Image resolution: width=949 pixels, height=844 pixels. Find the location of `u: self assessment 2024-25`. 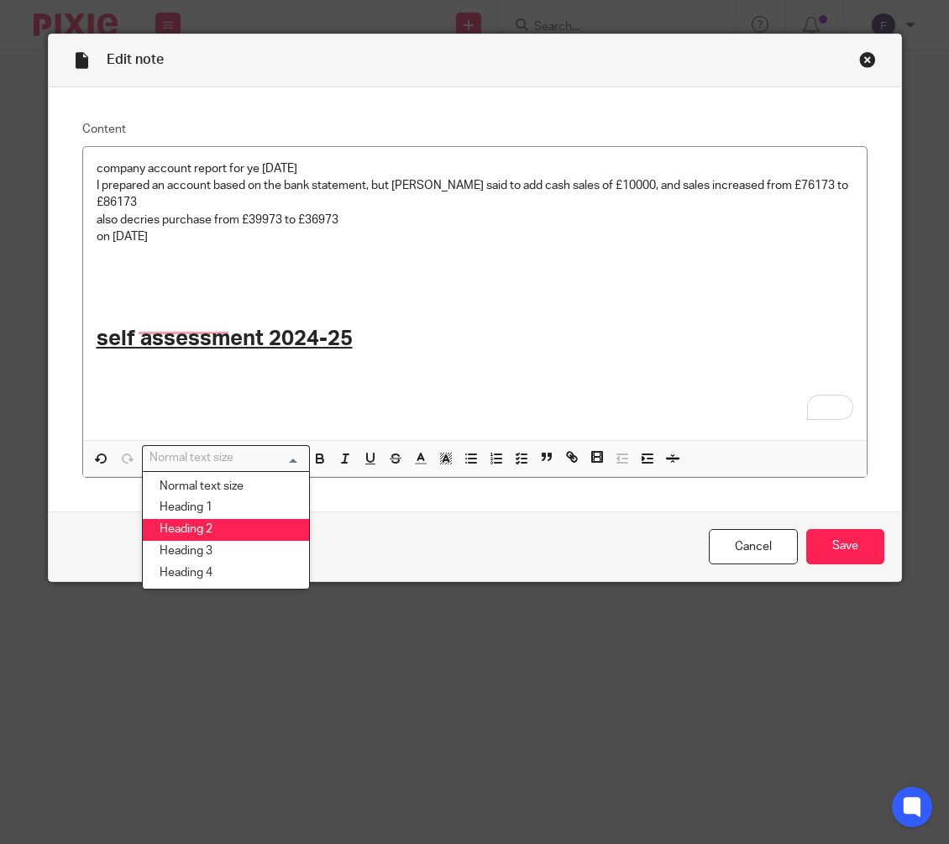

u: self assessment 2024-25 is located at coordinates (224, 338).